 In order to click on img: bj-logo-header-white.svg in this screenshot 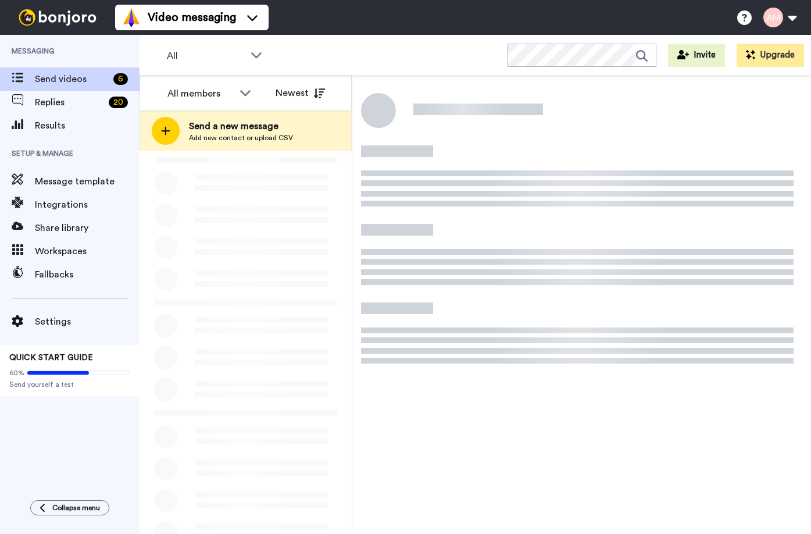, I will do `click(58, 17)`.